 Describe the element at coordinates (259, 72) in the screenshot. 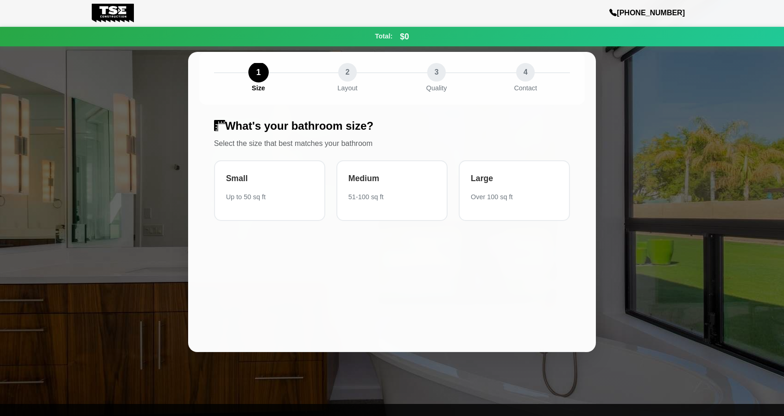

I see `div: 1` at that location.